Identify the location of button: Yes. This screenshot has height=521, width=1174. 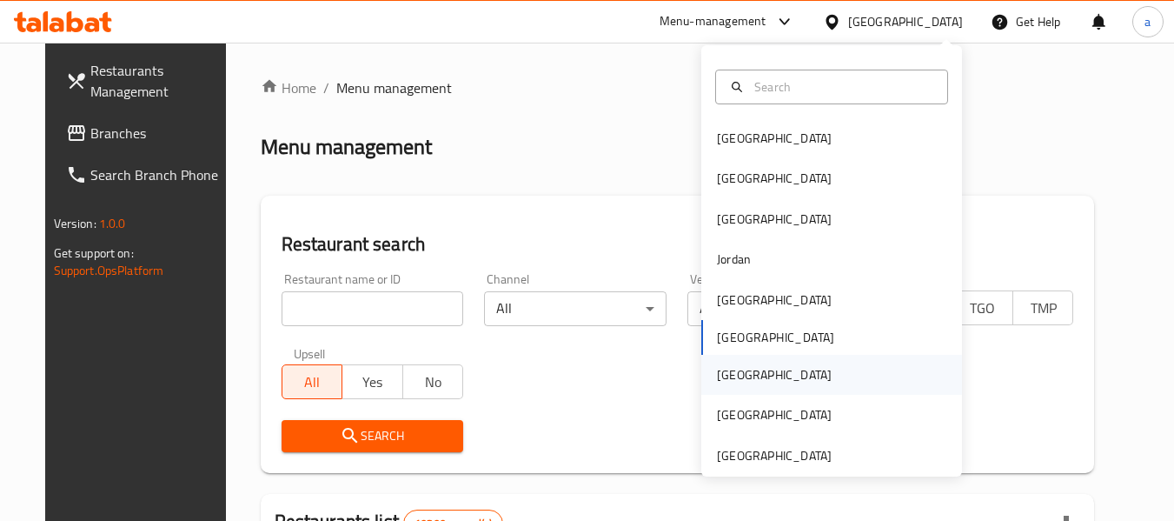
(372, 382).